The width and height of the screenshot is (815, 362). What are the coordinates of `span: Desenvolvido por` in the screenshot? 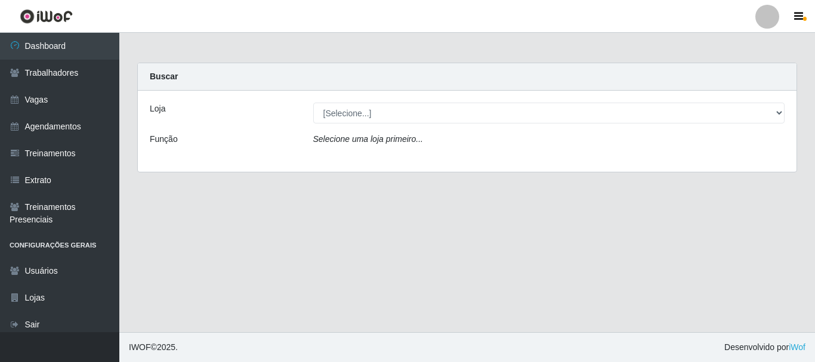 It's located at (765, 347).